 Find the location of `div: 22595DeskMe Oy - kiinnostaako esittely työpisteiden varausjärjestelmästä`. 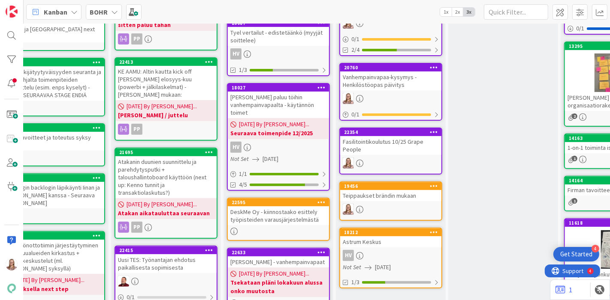

div: 22595DeskMe Oy - kiinnostaako esittely työpisteiden varausjärjestelmästä is located at coordinates (278, 212).